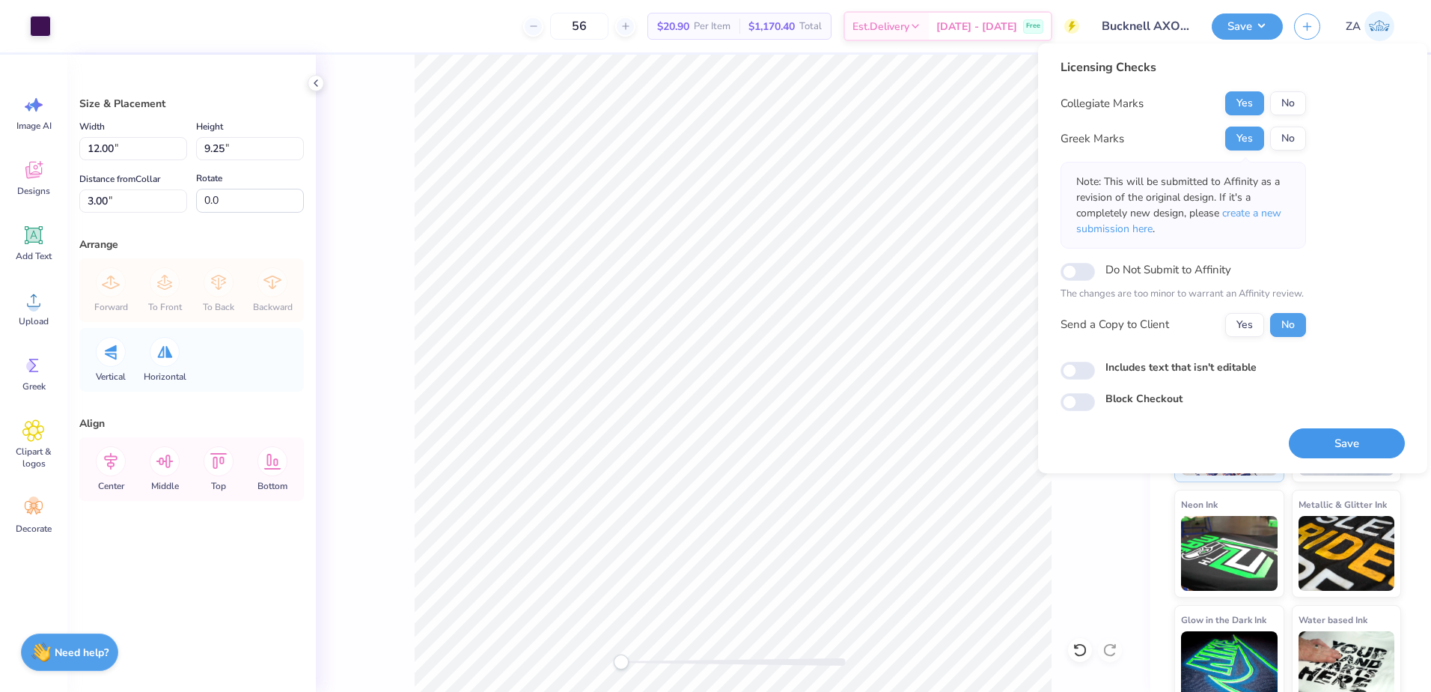 This screenshot has height=692, width=1431. What do you see at coordinates (1183, 205) in the screenshot?
I see `p: Note: This will be submitted to Affinity as a revision of the original design. If it's a complete...` at bounding box center [1183, 205].